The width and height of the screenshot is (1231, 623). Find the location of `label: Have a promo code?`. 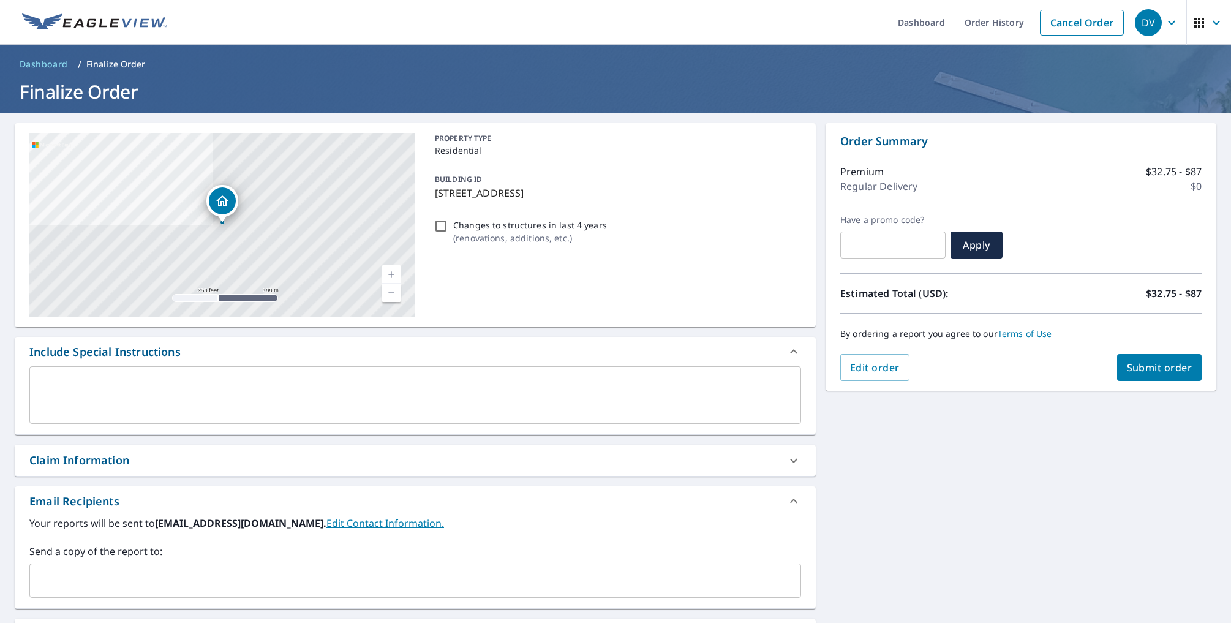

label: Have a promo code? is located at coordinates (893, 220).